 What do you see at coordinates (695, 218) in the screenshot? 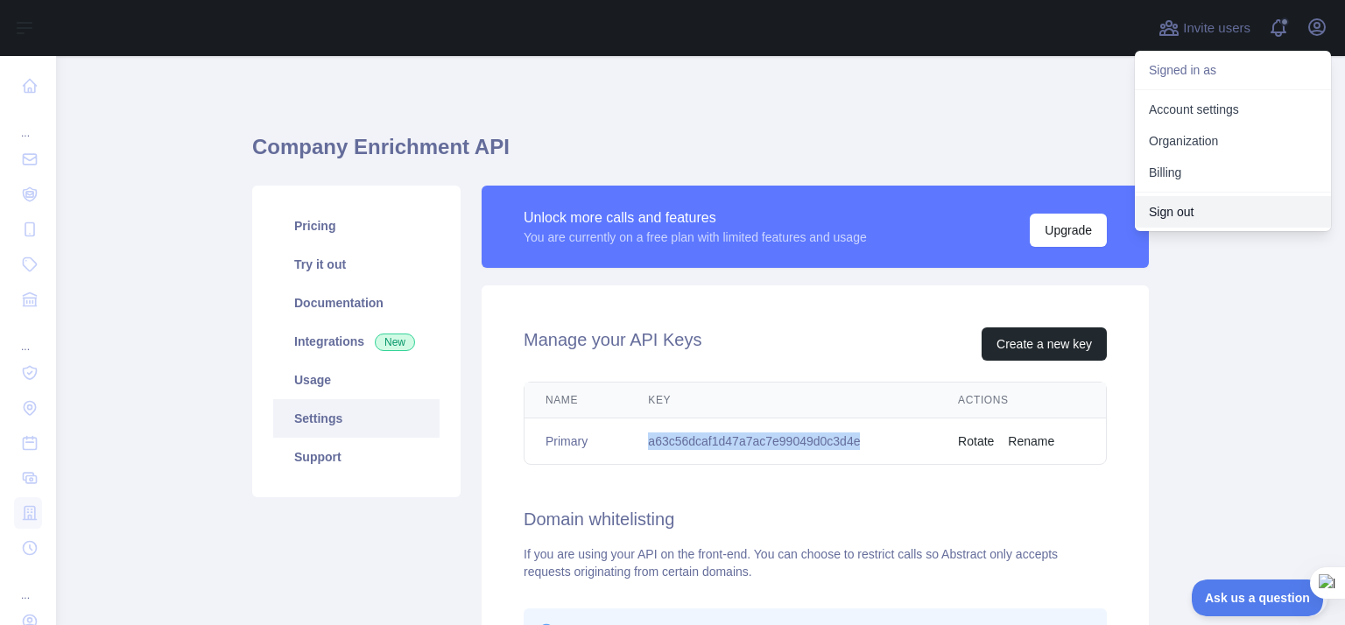
I see `div: Unlock more calls and features` at bounding box center [695, 218].